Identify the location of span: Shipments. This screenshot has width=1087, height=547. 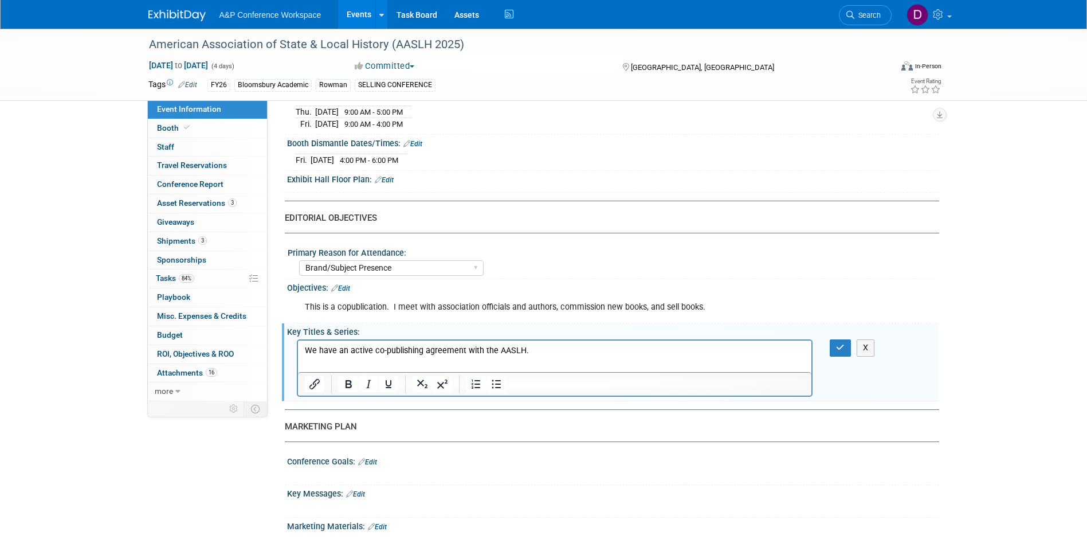
(182, 241).